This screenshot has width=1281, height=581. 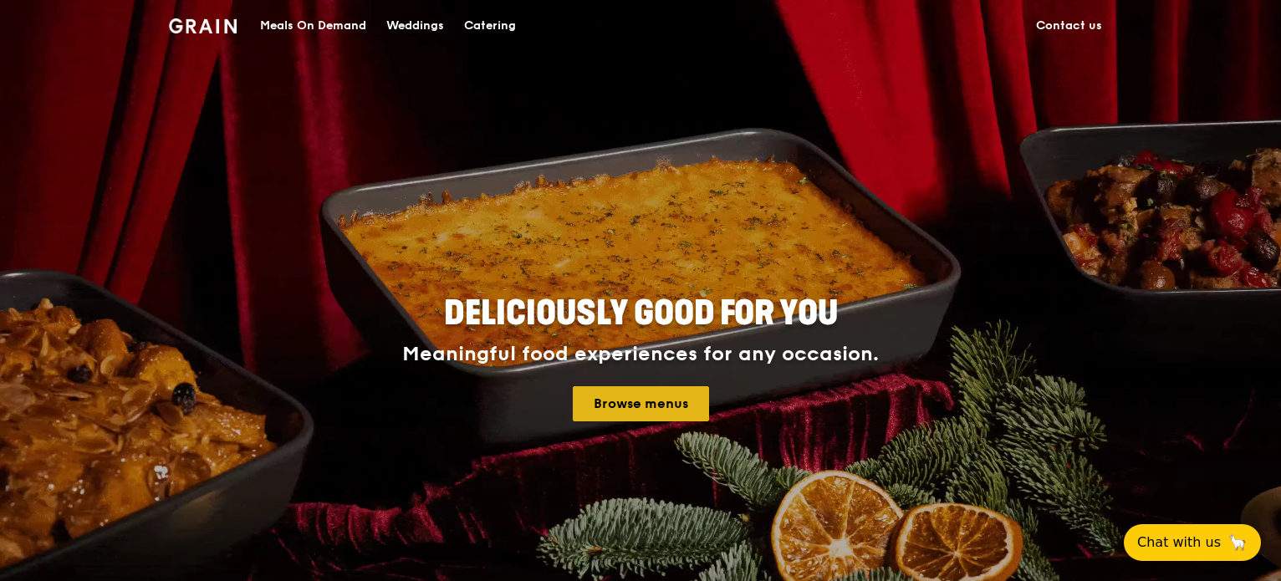 I want to click on button: Chat with us🦙, so click(x=1193, y=543).